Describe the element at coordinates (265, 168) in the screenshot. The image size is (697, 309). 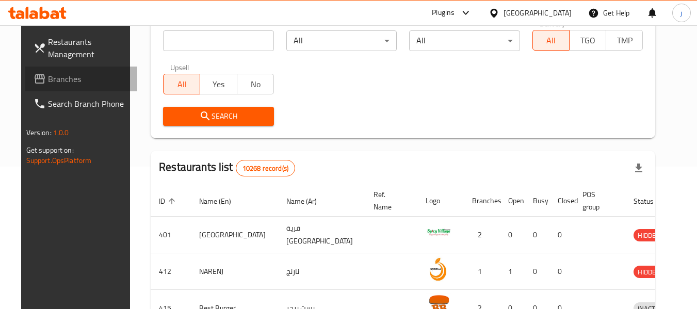
I see `div: Total records count` at that location.